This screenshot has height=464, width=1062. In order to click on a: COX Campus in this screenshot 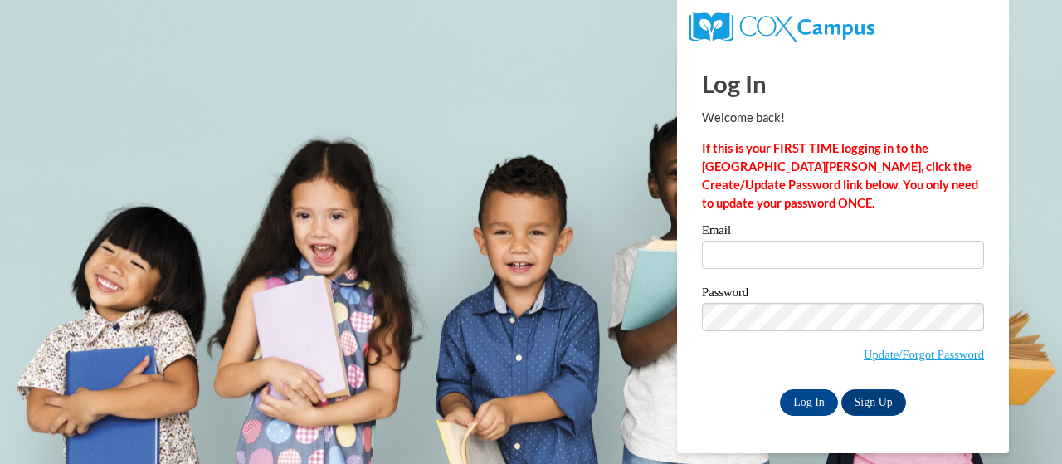, I will do `click(782, 26)`.